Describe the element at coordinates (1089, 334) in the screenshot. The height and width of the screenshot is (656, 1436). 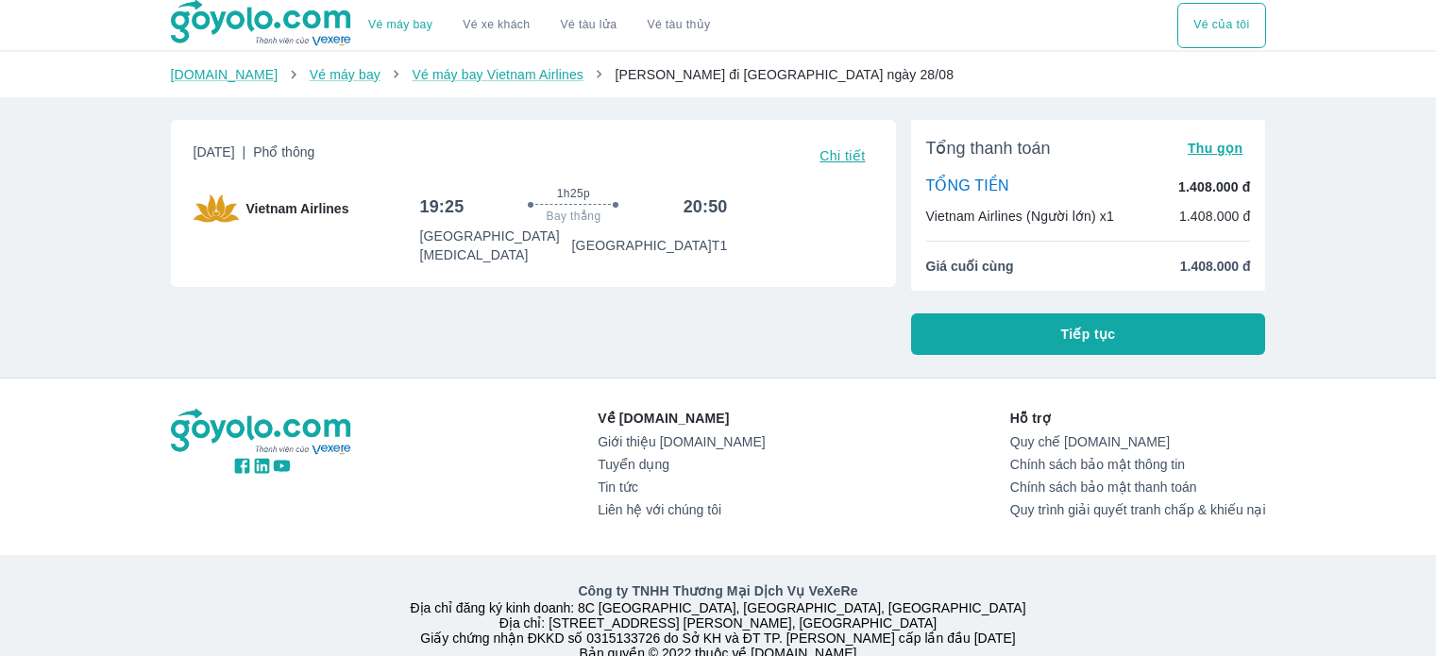
I see `button: Tiếp tục` at that location.